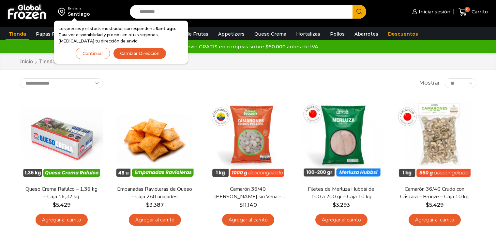  What do you see at coordinates (403, 34) in the screenshot?
I see `a: Descuentos` at bounding box center [403, 34].